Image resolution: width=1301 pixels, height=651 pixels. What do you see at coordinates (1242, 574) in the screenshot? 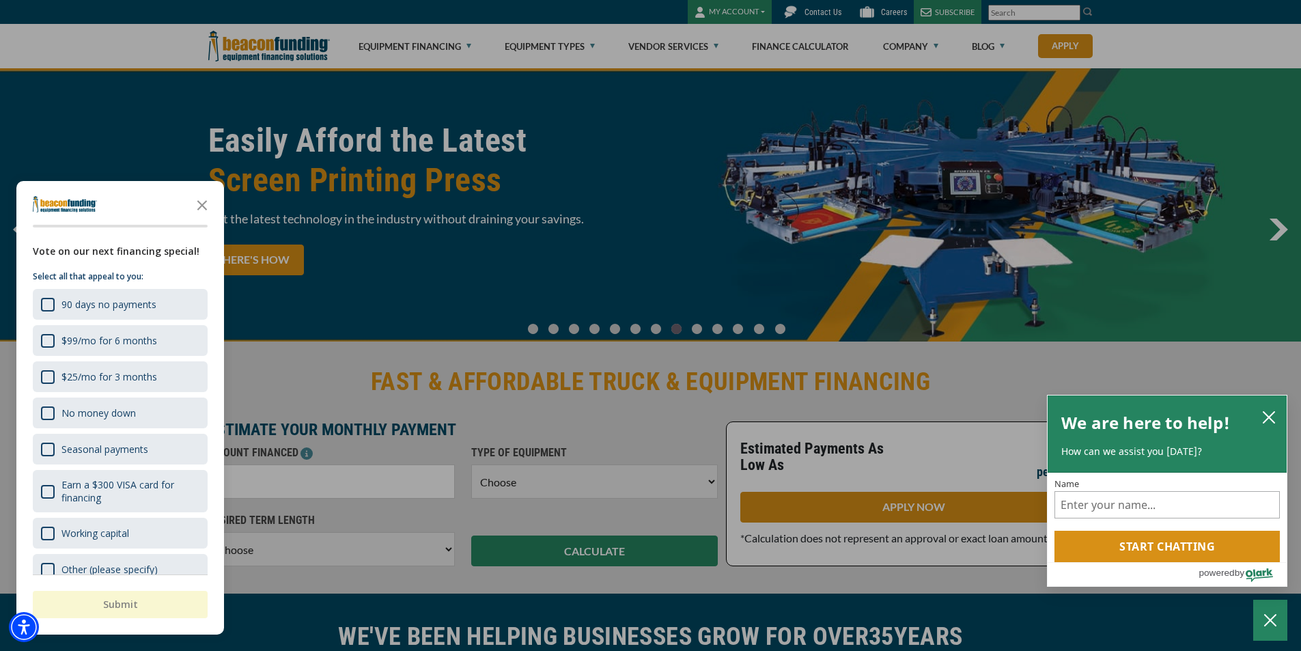
I see `a: Powered by Olark` at bounding box center [1242, 574].